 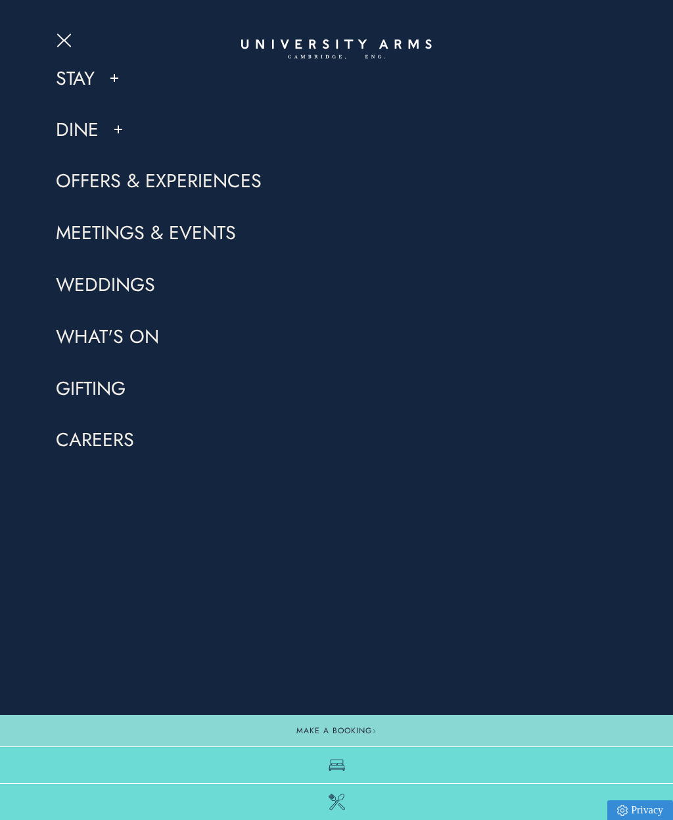 I want to click on a: Home, so click(x=336, y=49).